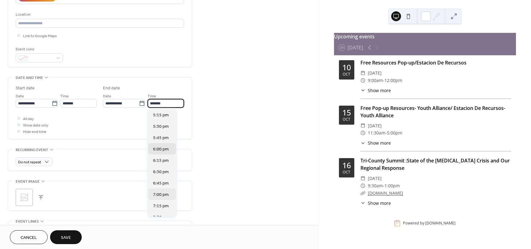 The height and width of the screenshot is (249, 531). Describe the element at coordinates (161, 149) in the screenshot. I see `span: 6:00 pm` at that location.